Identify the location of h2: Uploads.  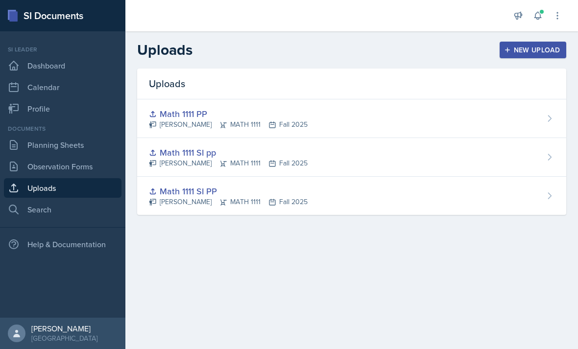
(164, 50).